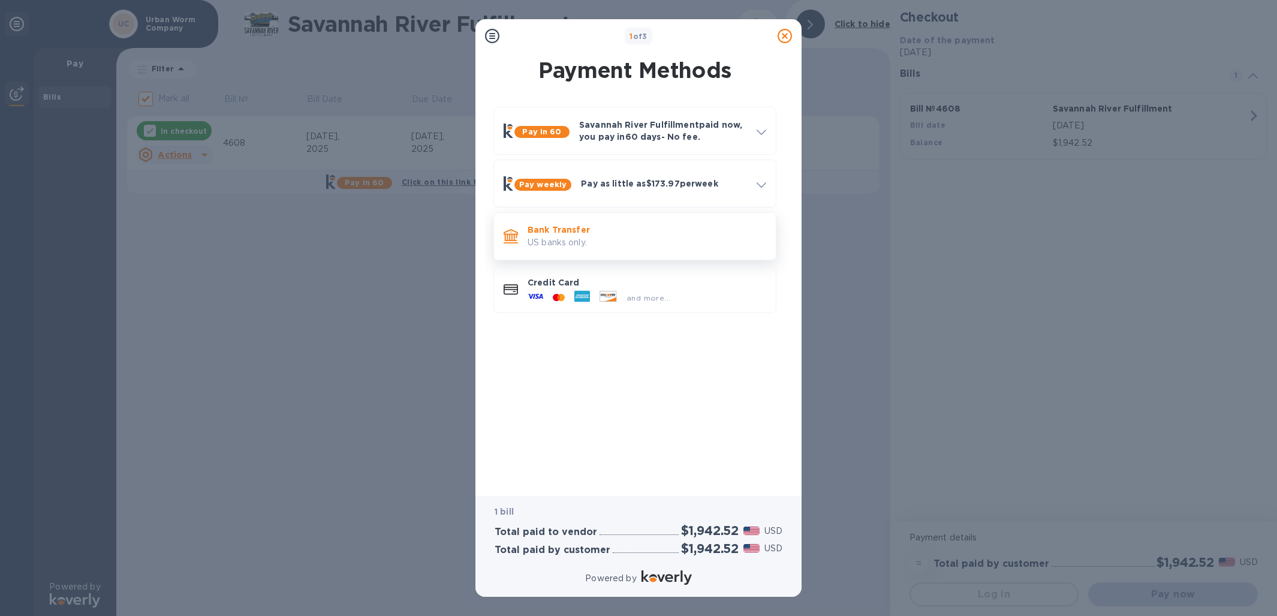 This screenshot has width=1277, height=616. I want to click on b: Pay weekly, so click(543, 184).